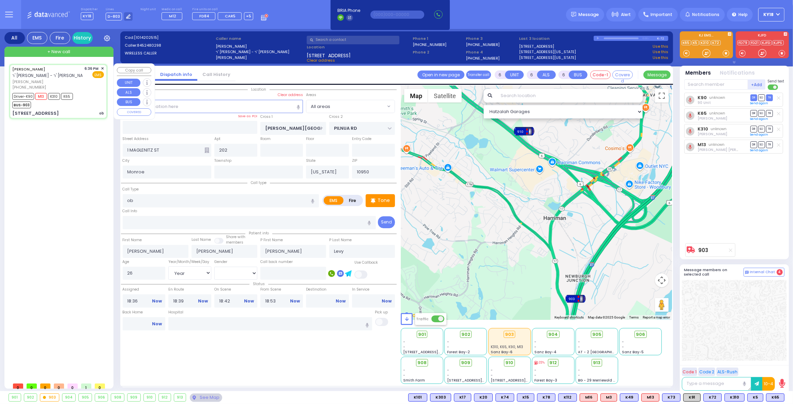  I want to click on button: Show street map, so click(416, 96).